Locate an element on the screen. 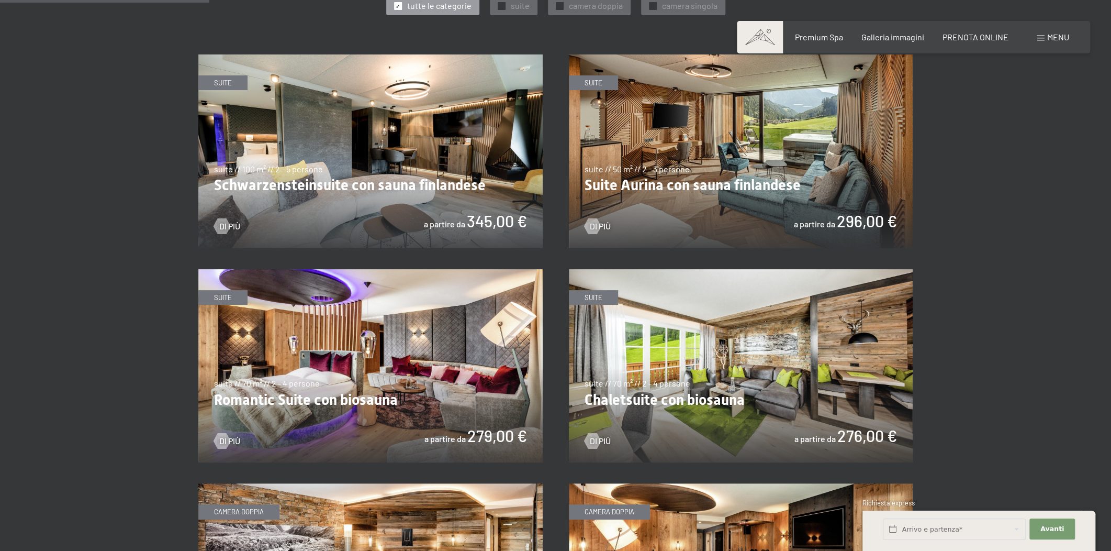 This screenshot has height=551, width=1111. img: Romantic Suite con biosauna is located at coordinates (371, 366).